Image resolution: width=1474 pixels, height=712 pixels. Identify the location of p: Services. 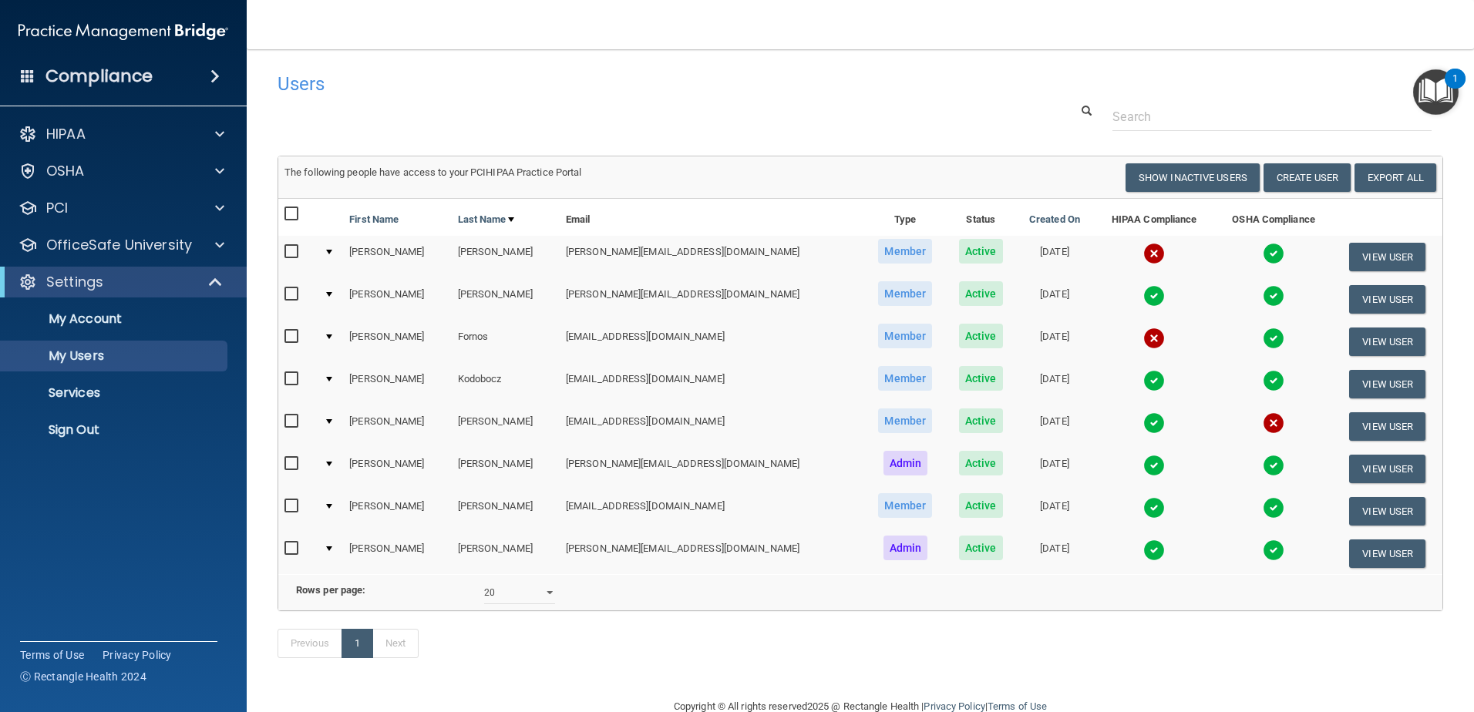
(115, 393).